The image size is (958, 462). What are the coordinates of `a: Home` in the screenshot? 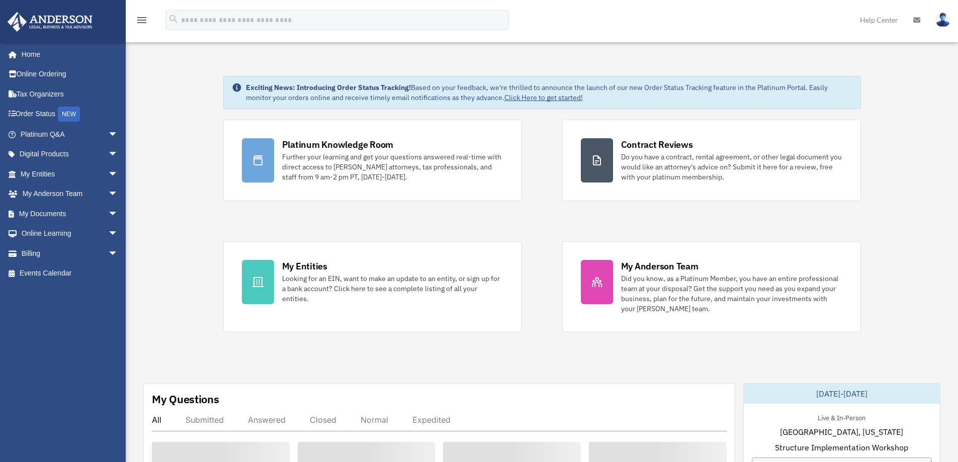 It's located at (67, 54).